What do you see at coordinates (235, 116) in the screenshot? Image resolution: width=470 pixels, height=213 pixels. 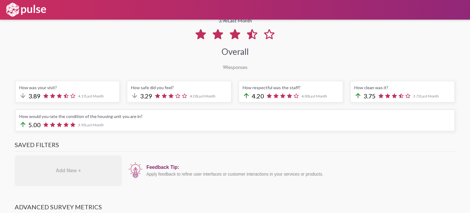 I see `div: How would you rate the condition of the housing unit you are in?` at bounding box center [235, 116].